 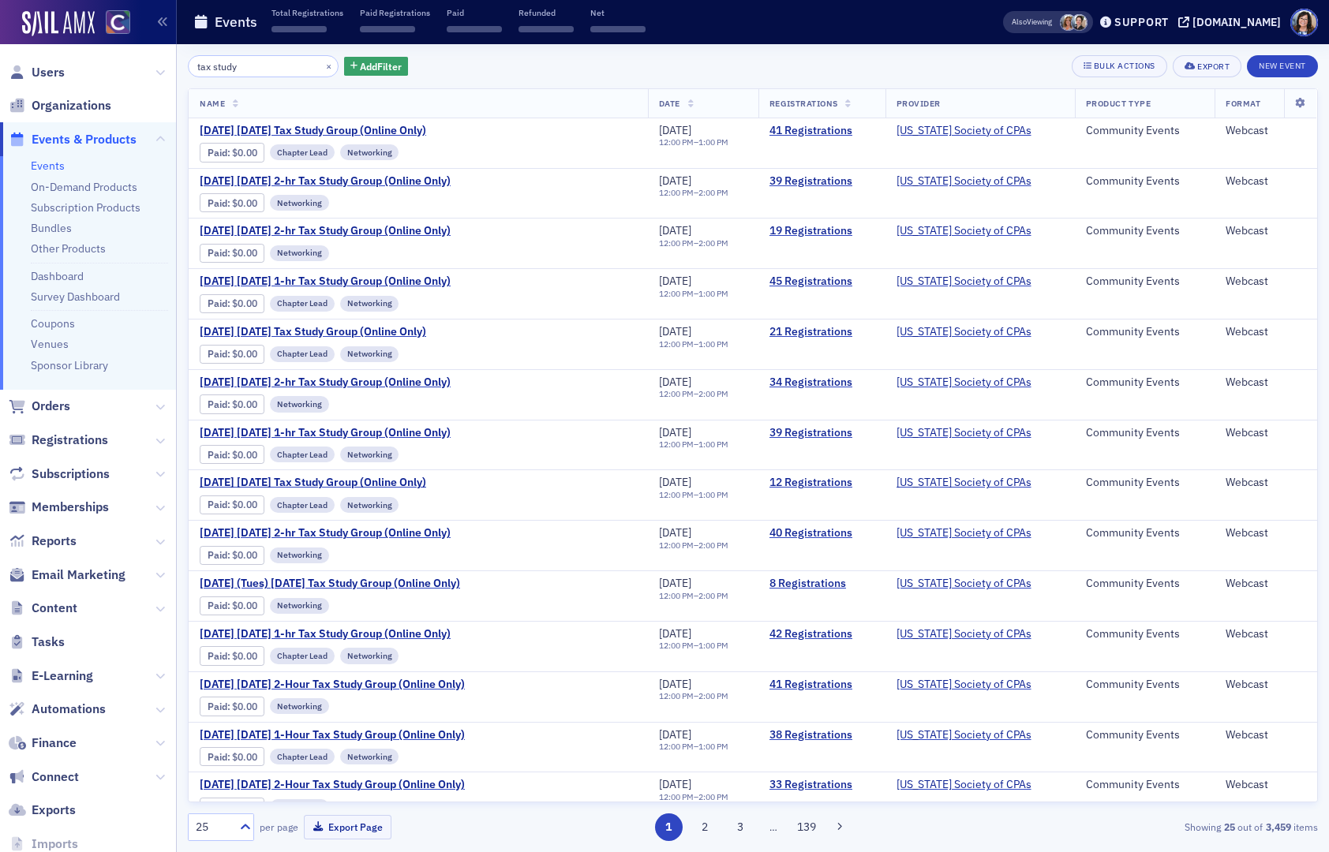 I want to click on span: August 2025 Tuesday 2-hr Tax Study Group (Online Only), so click(x=332, y=383).